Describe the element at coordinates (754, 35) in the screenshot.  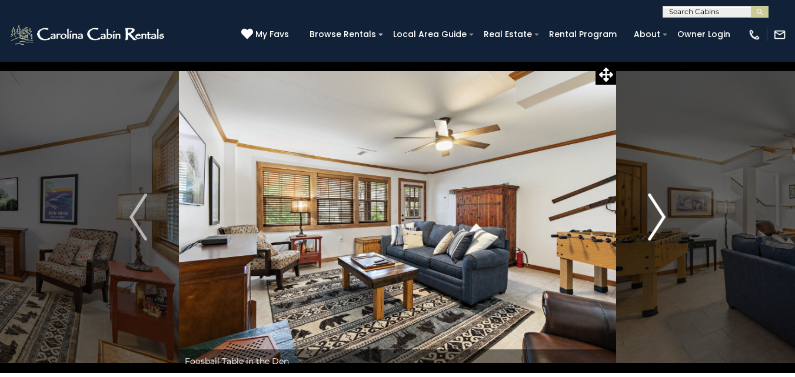
I see `img: phone-regular-white.png` at that location.